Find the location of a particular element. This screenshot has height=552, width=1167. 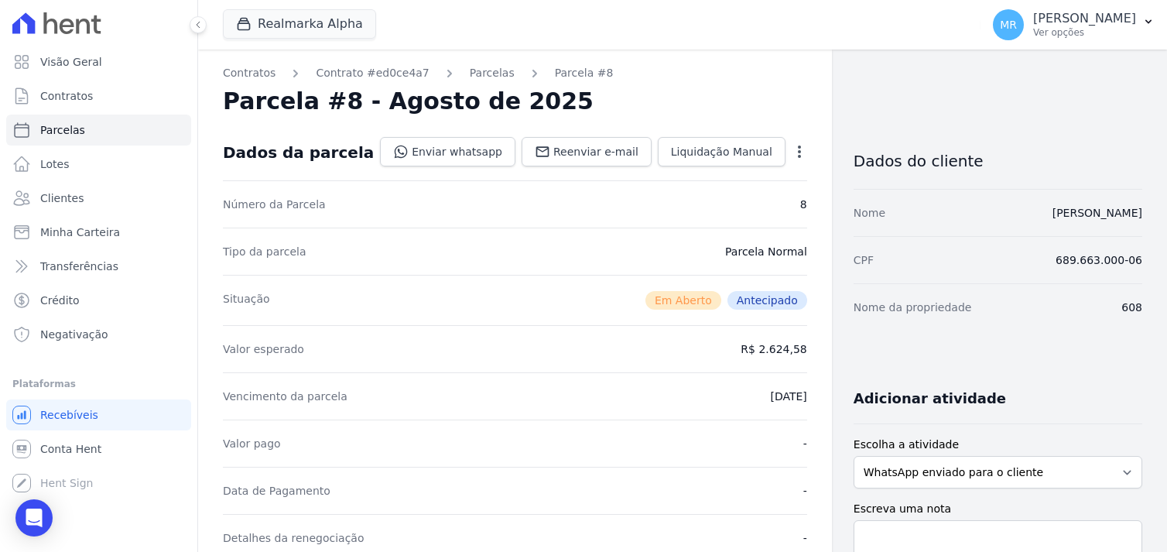

h2: Parcela #8 - Agosto de 2025 is located at coordinates (408, 101).